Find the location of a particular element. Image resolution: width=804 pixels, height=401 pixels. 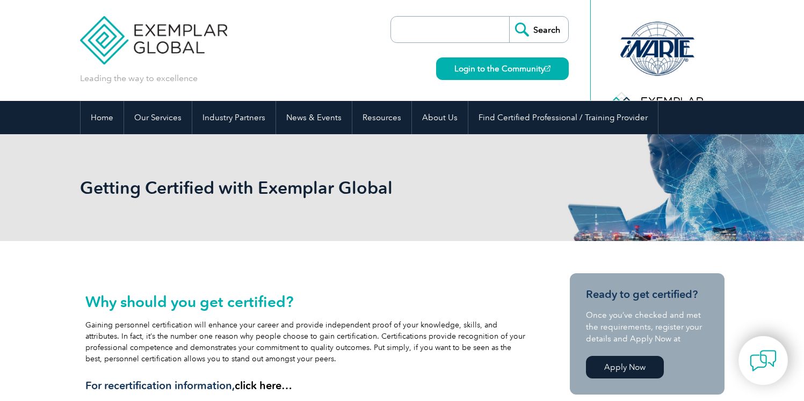

a: Apply Now is located at coordinates (625, 367).